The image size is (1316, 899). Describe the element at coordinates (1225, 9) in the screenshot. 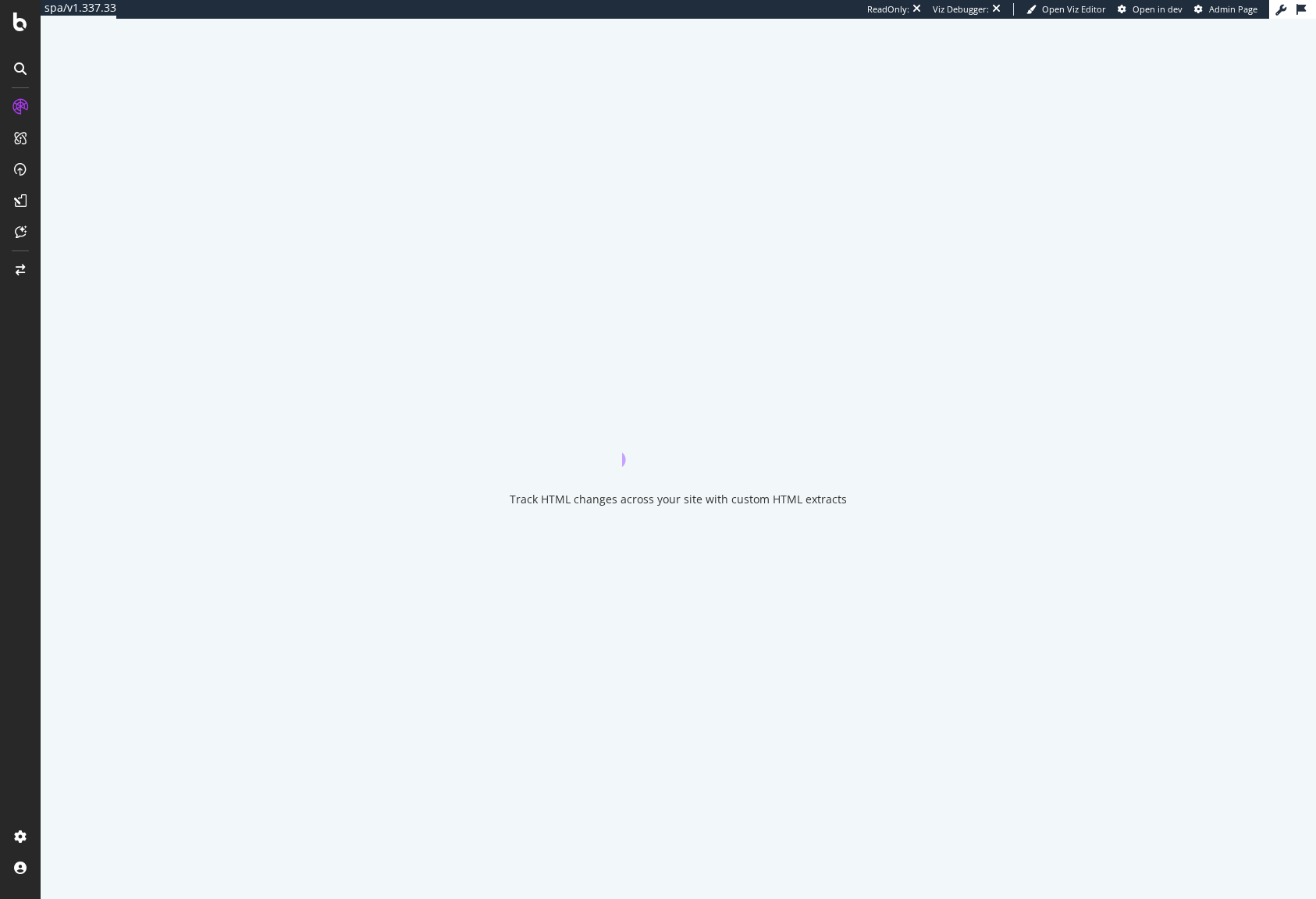

I see `a: Admin Page` at that location.